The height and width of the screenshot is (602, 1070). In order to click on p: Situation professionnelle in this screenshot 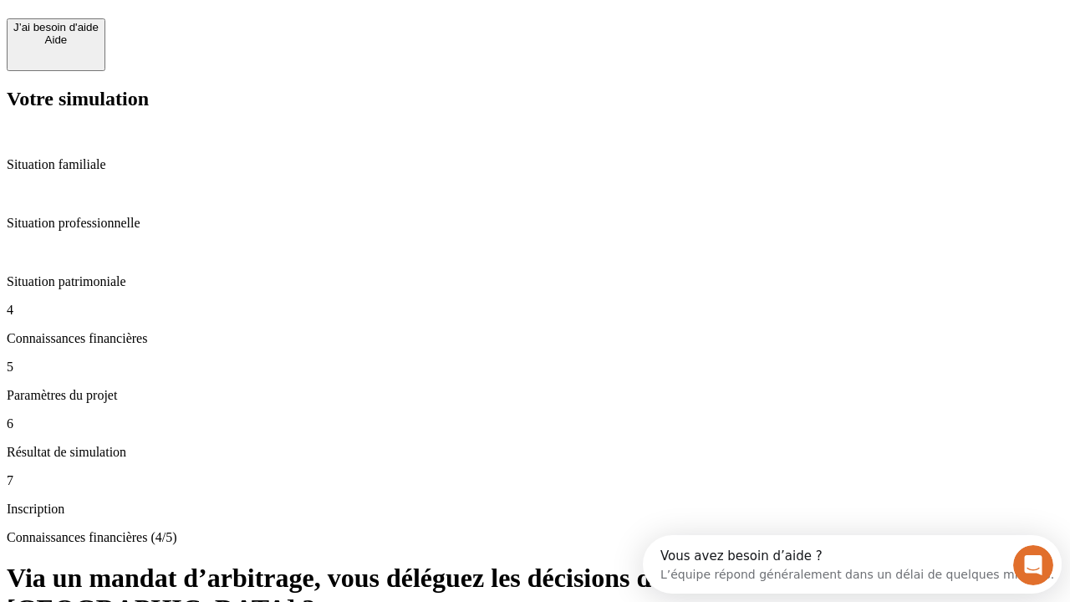, I will do `click(535, 223)`.